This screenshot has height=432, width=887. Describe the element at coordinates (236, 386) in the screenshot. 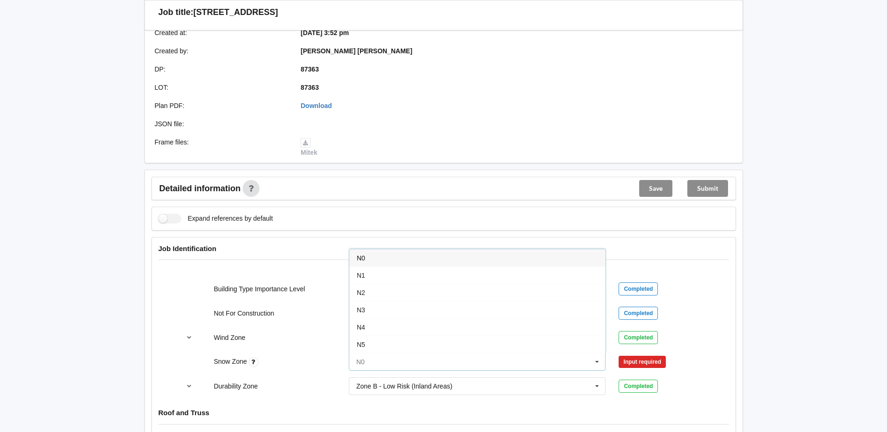

I see `label: Durability Zone` at that location.